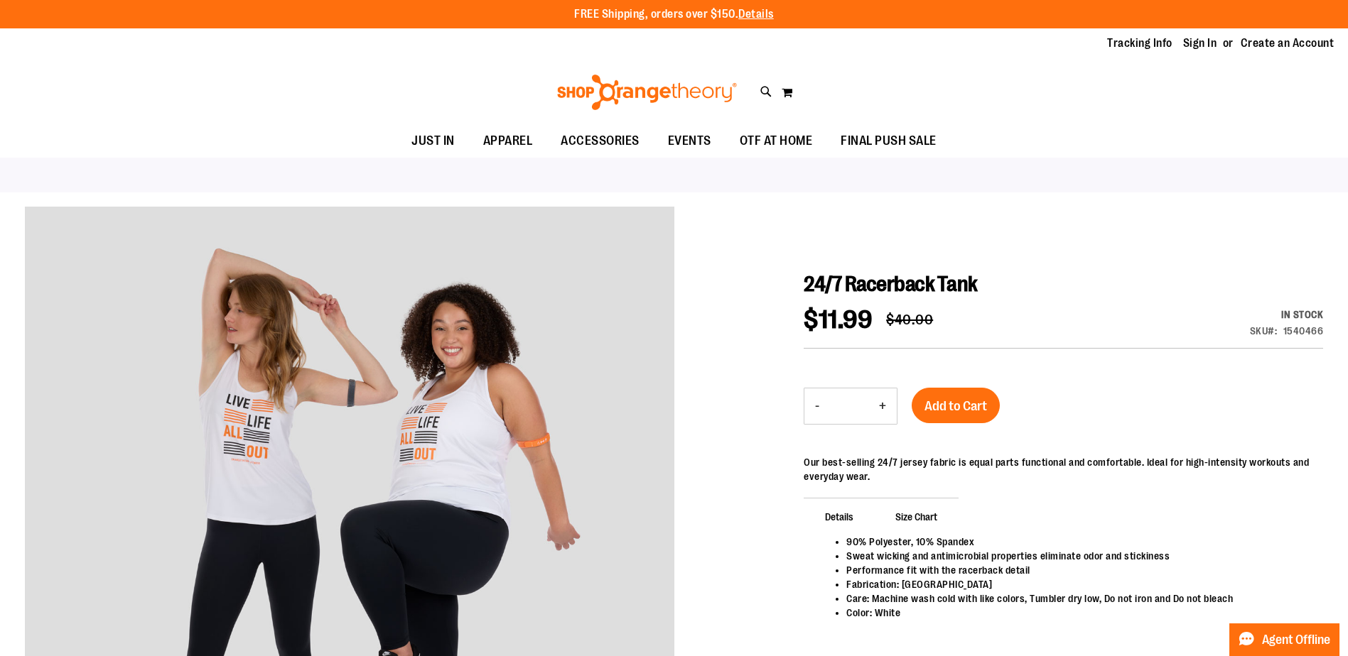 This screenshot has height=656, width=1348. Describe the element at coordinates (890, 284) in the screenshot. I see `span: 24/7 Racerback Tank` at that location.